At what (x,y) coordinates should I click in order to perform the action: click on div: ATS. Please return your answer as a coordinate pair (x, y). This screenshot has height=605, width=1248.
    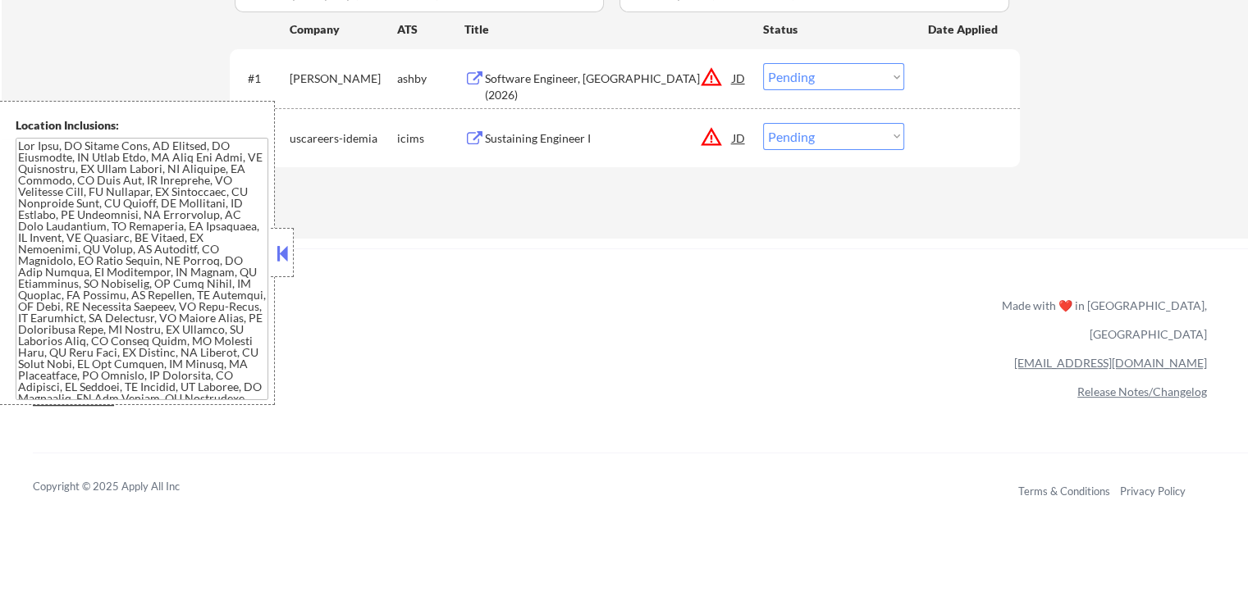
    Looking at the image, I should click on (431, 30).